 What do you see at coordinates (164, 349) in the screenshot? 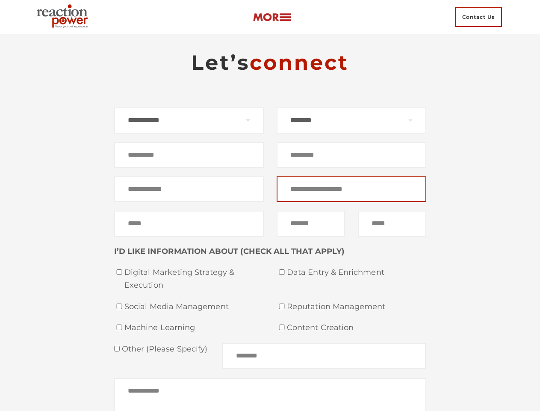
I see `span: Other (please specify)` at bounding box center [164, 349].